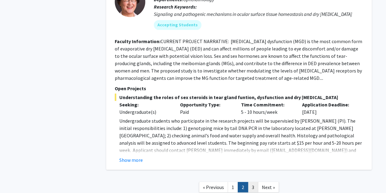 The image size is (386, 193). What do you see at coordinates (253, 187) in the screenshot?
I see `a: 3` at bounding box center [253, 187].